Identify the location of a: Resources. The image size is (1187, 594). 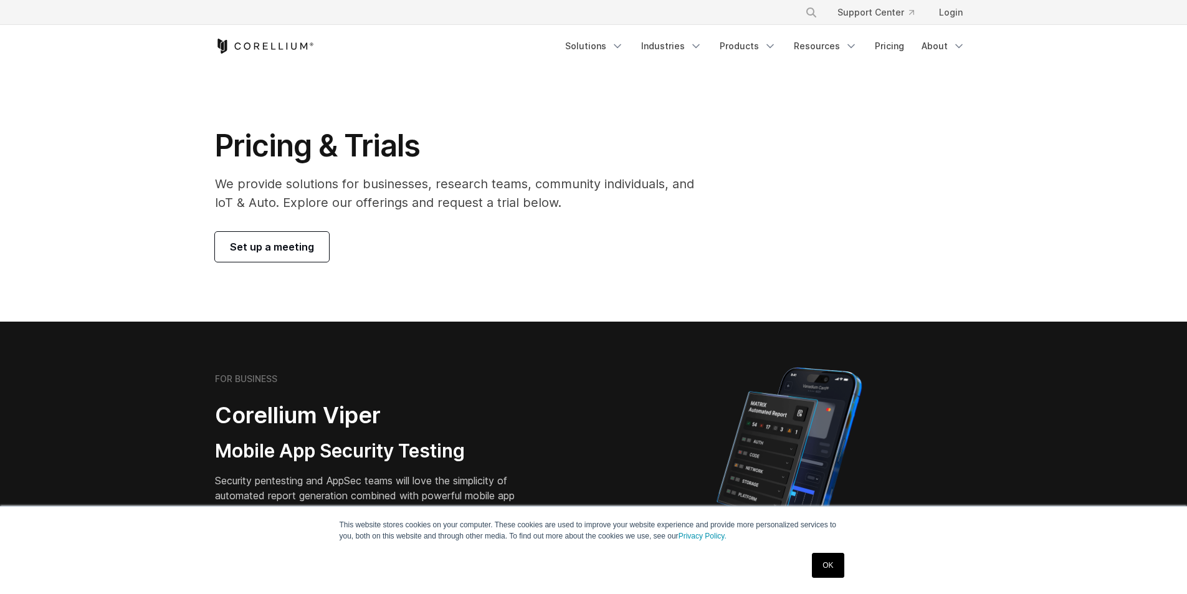
(826, 46).